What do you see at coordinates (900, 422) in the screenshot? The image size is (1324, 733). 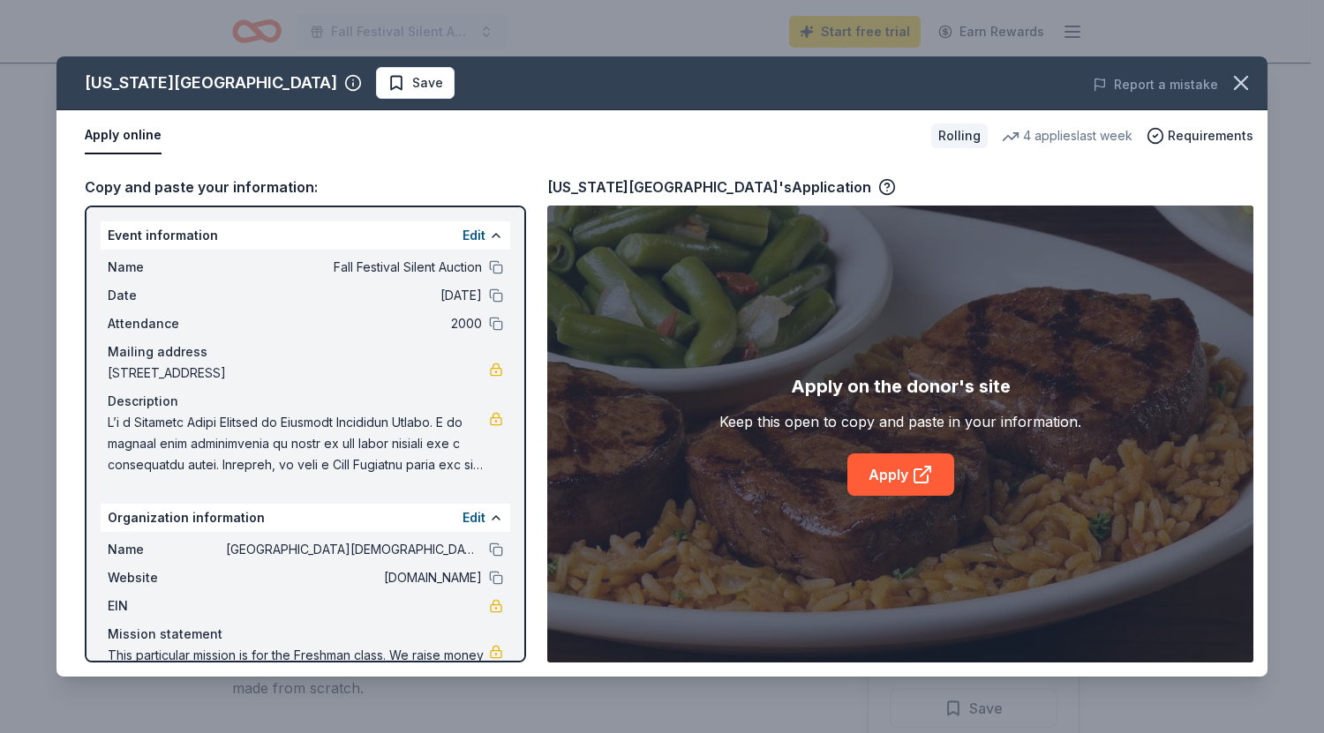 I see `div: Keep this open to copy and paste in your information.` at bounding box center [900, 422].